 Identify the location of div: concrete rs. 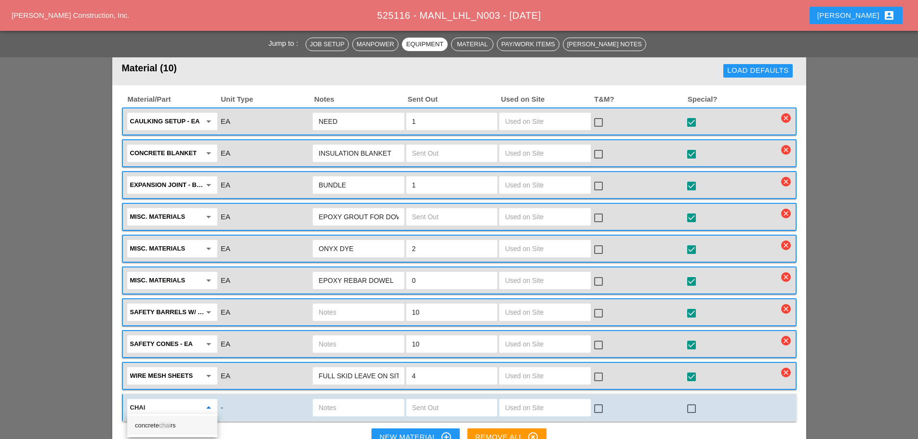
(172, 426).